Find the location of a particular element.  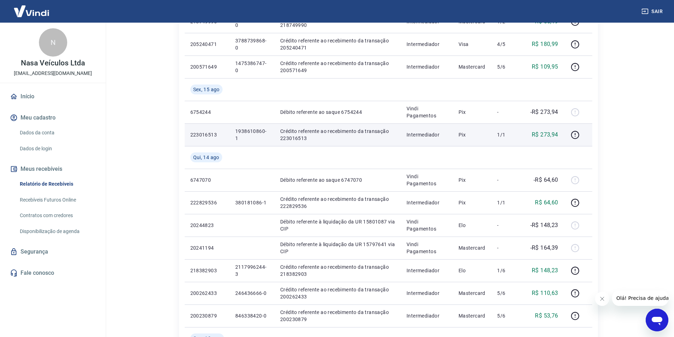

div: N is located at coordinates (53, 42).